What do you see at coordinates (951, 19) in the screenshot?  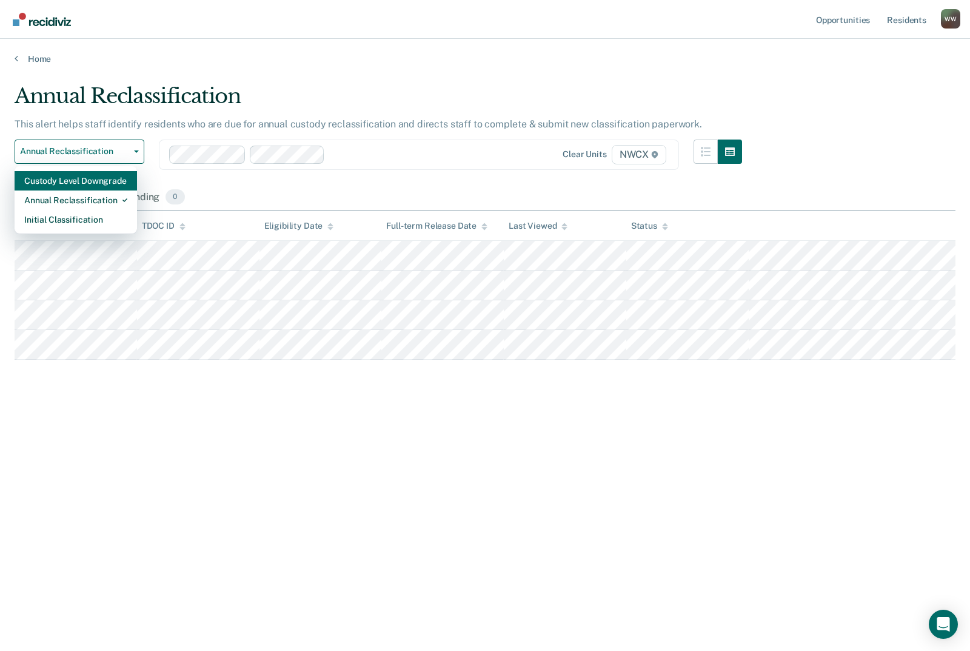 I see `button: Profile dropdown button` at bounding box center [951, 19].